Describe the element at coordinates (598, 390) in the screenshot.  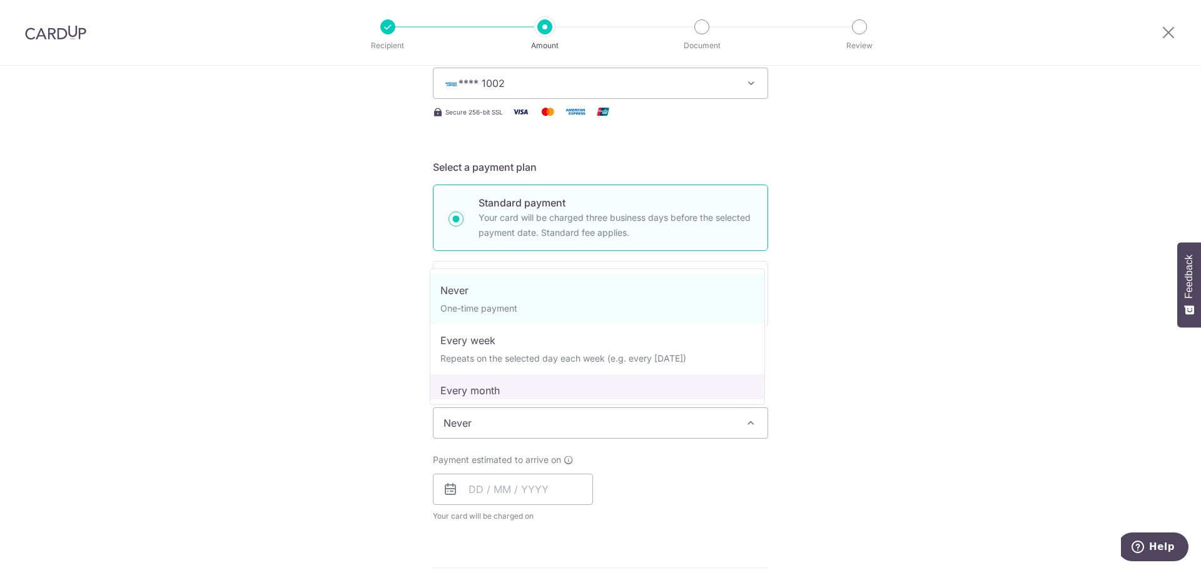
I see `p: Every month` at that location.